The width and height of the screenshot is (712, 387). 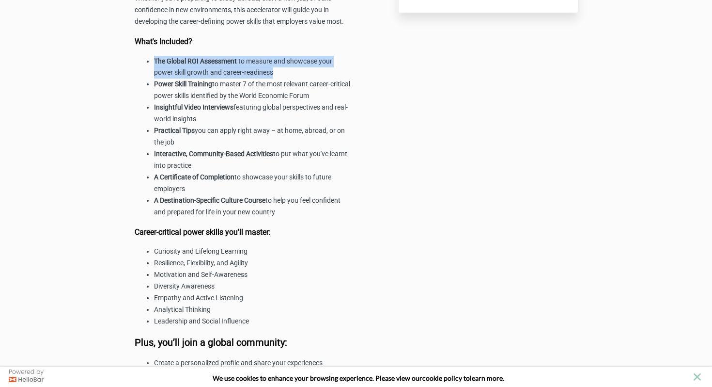 I want to click on strong: Practical Tips, so click(x=174, y=130).